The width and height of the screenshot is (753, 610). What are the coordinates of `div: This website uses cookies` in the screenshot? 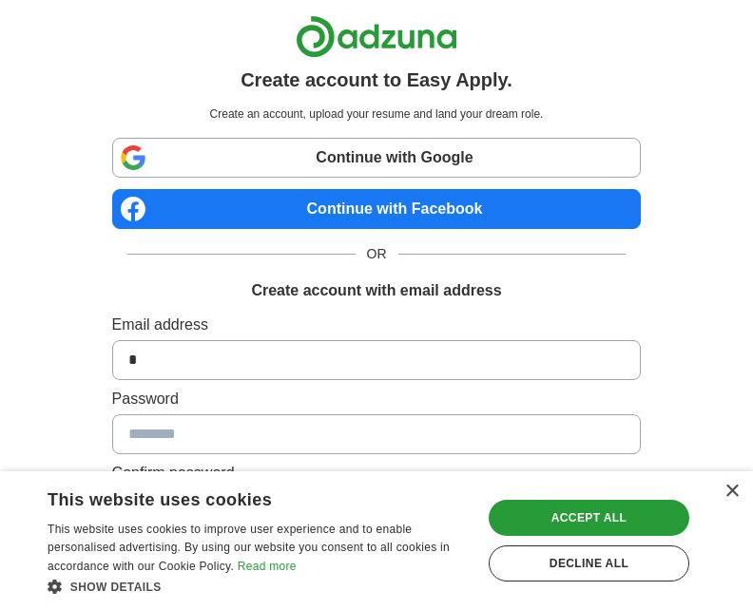 It's located at (234, 497).